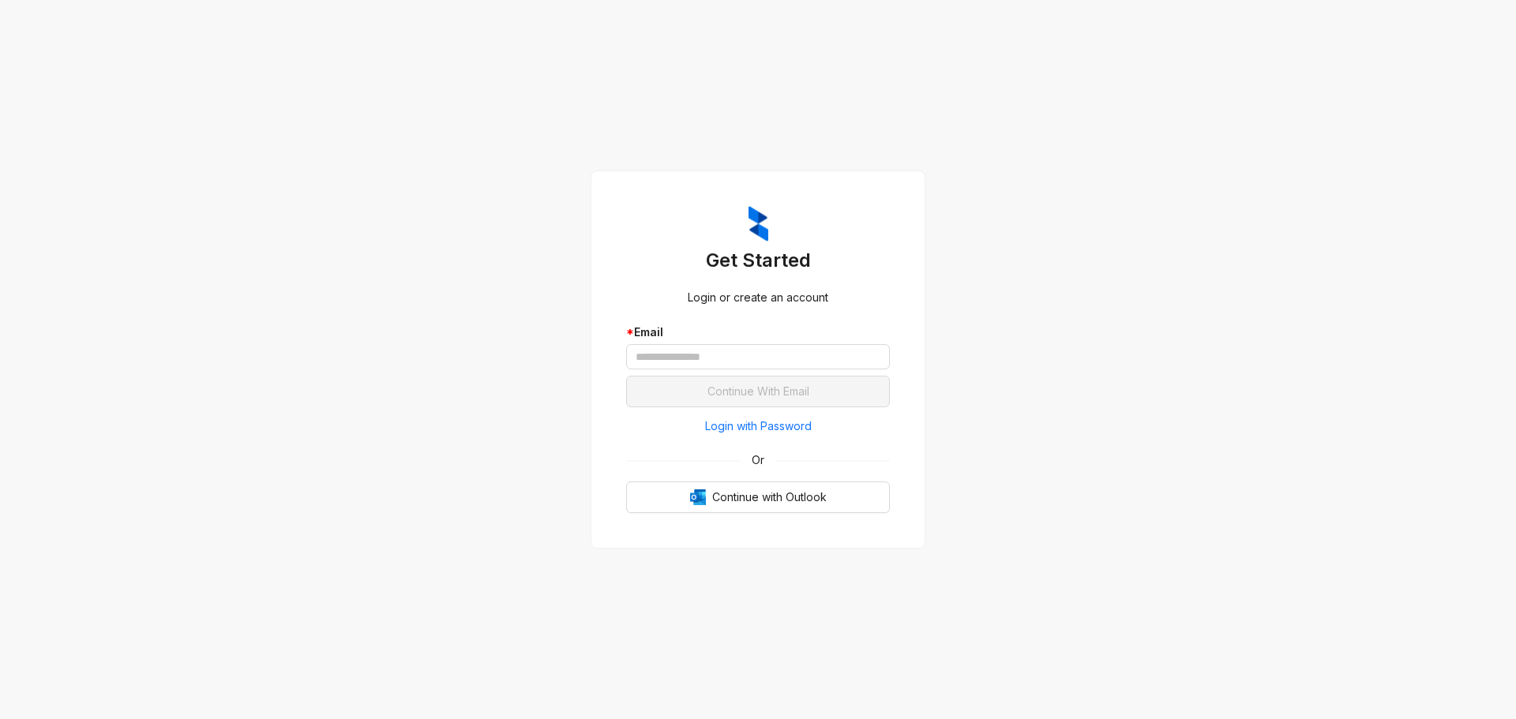  I want to click on button: OutlookContinue with Outlook, so click(758, 497).